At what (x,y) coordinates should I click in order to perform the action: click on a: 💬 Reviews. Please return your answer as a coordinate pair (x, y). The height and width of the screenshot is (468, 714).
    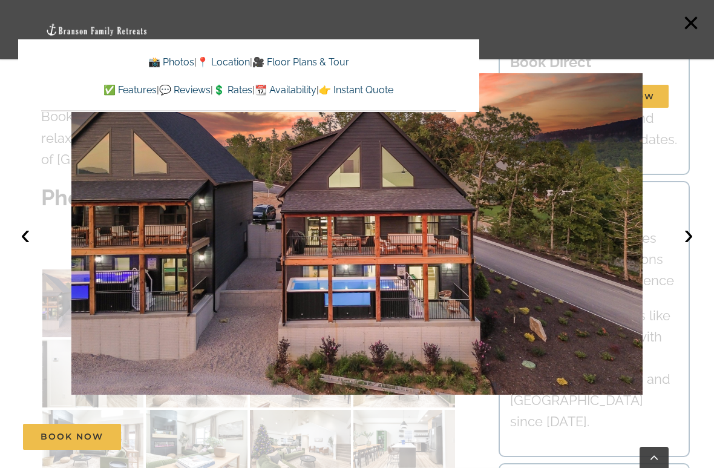
    Looking at the image, I should click on (185, 90).